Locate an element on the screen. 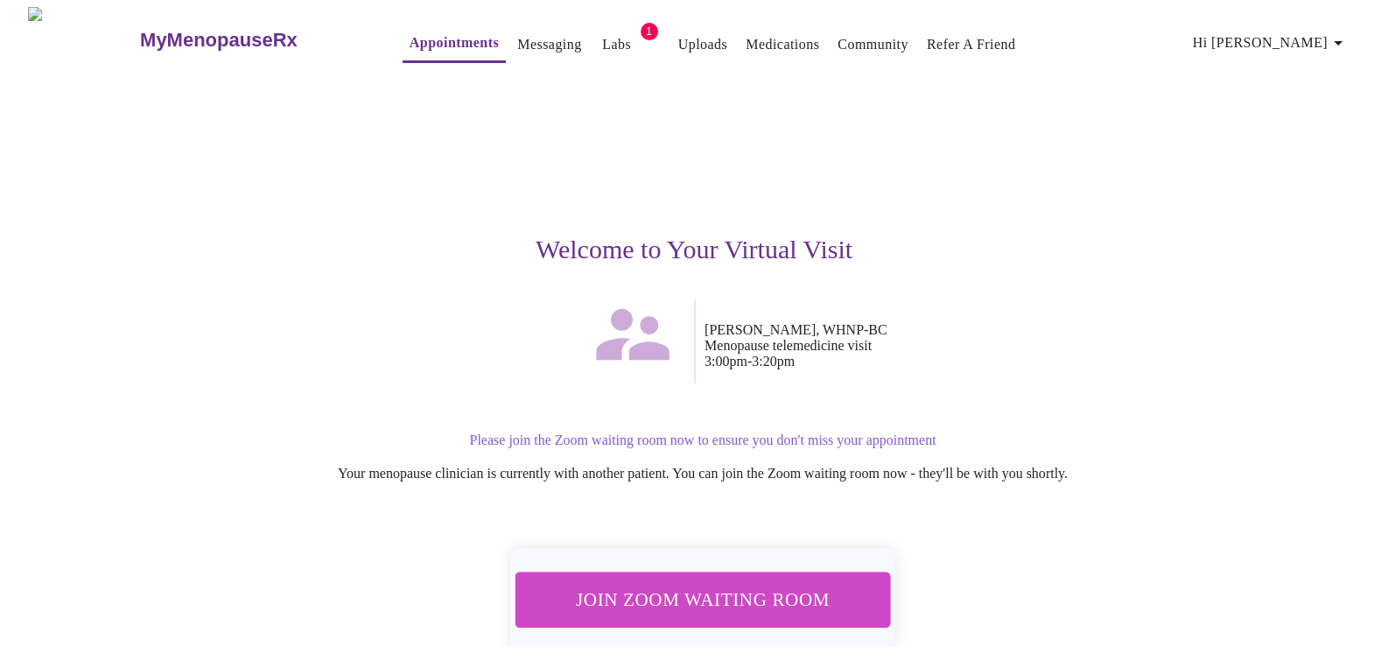 The width and height of the screenshot is (1388, 647). button: Community is located at coordinates (872, 45).